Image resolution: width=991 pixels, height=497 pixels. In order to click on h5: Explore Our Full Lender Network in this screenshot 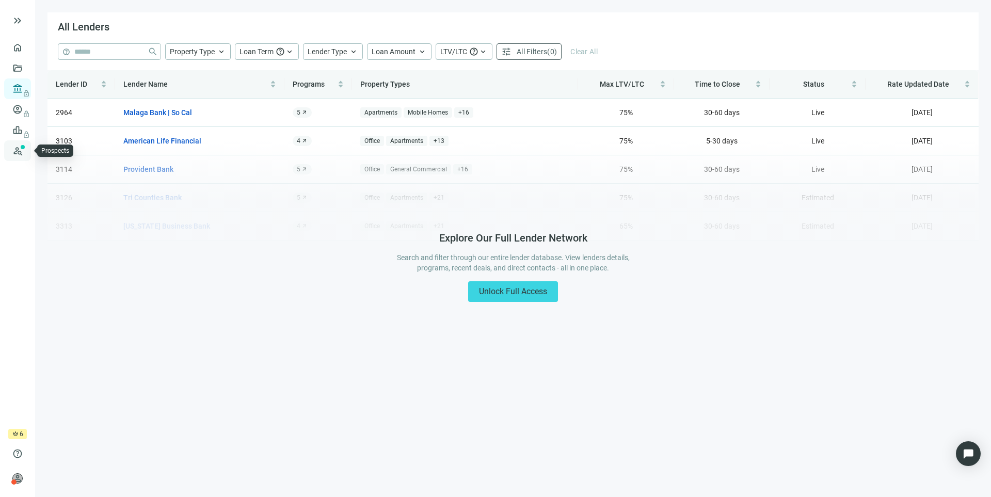, I will do `click(513, 238)`.